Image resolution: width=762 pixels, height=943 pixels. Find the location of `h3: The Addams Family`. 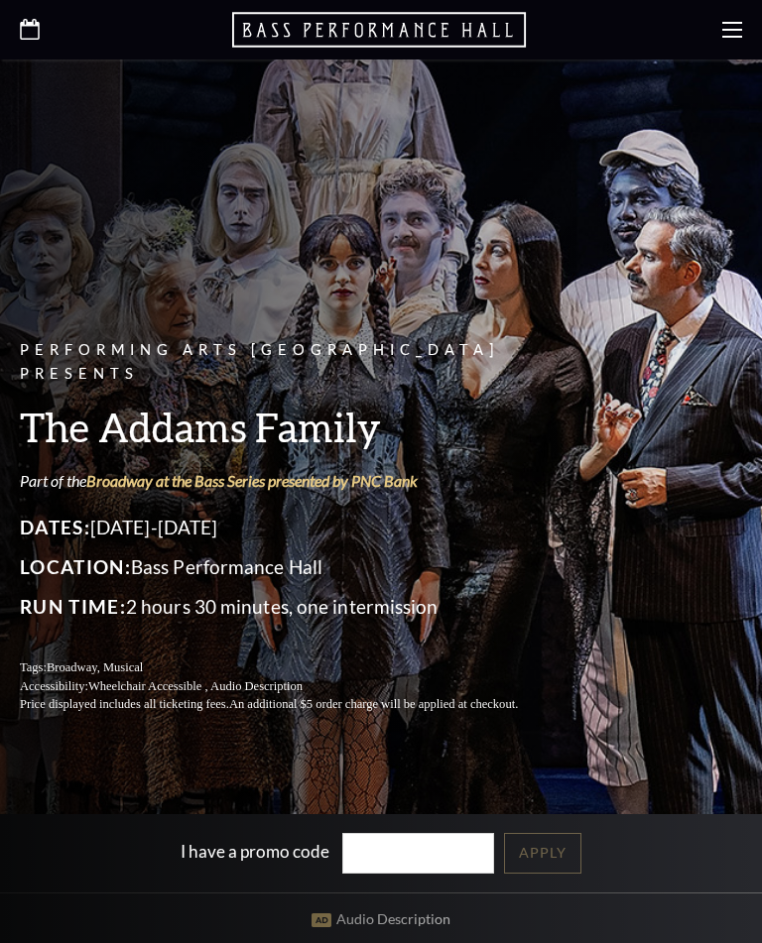

h3: The Addams Family is located at coordinates (293, 426).